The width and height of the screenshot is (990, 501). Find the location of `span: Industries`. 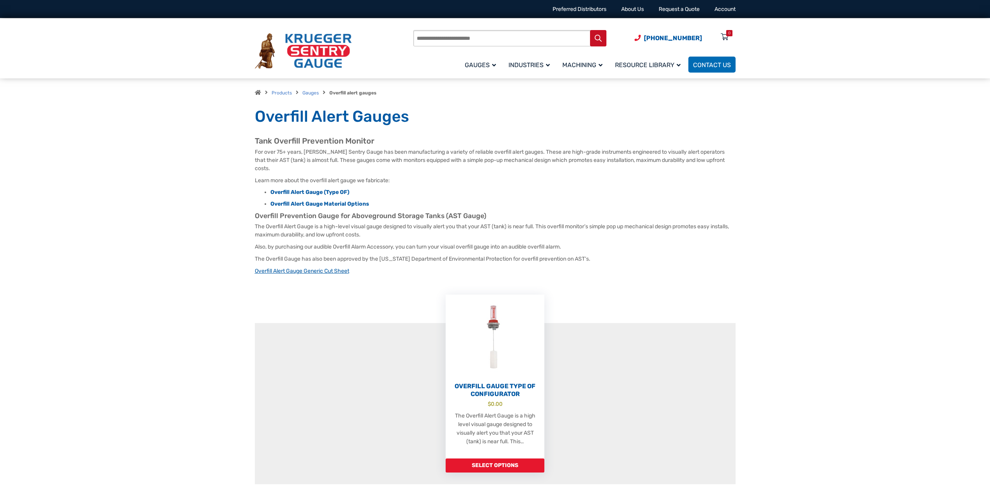

span: Industries is located at coordinates (529, 65).